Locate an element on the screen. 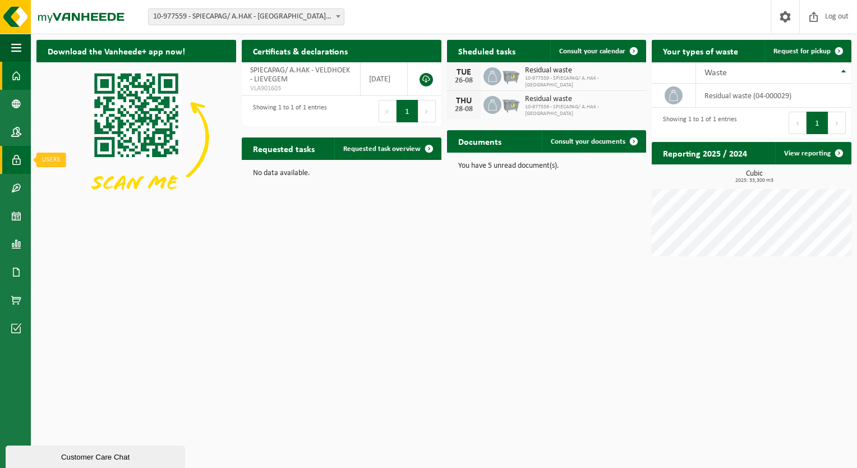  div: TUE is located at coordinates (464, 72).